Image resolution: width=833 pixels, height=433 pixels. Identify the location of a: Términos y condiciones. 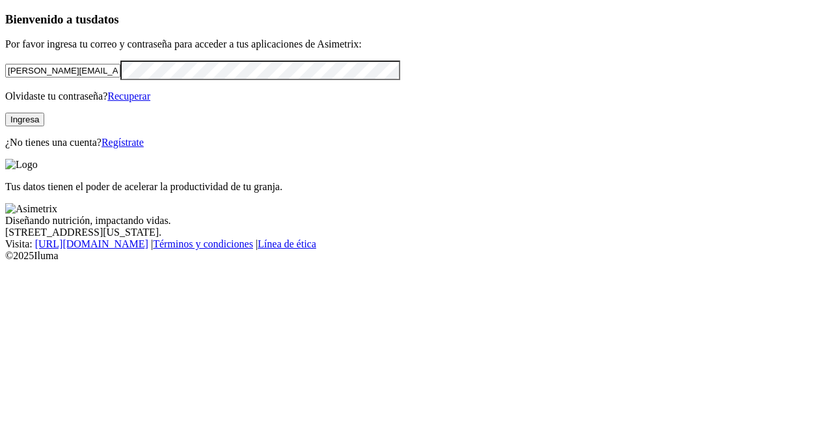
(203, 243).